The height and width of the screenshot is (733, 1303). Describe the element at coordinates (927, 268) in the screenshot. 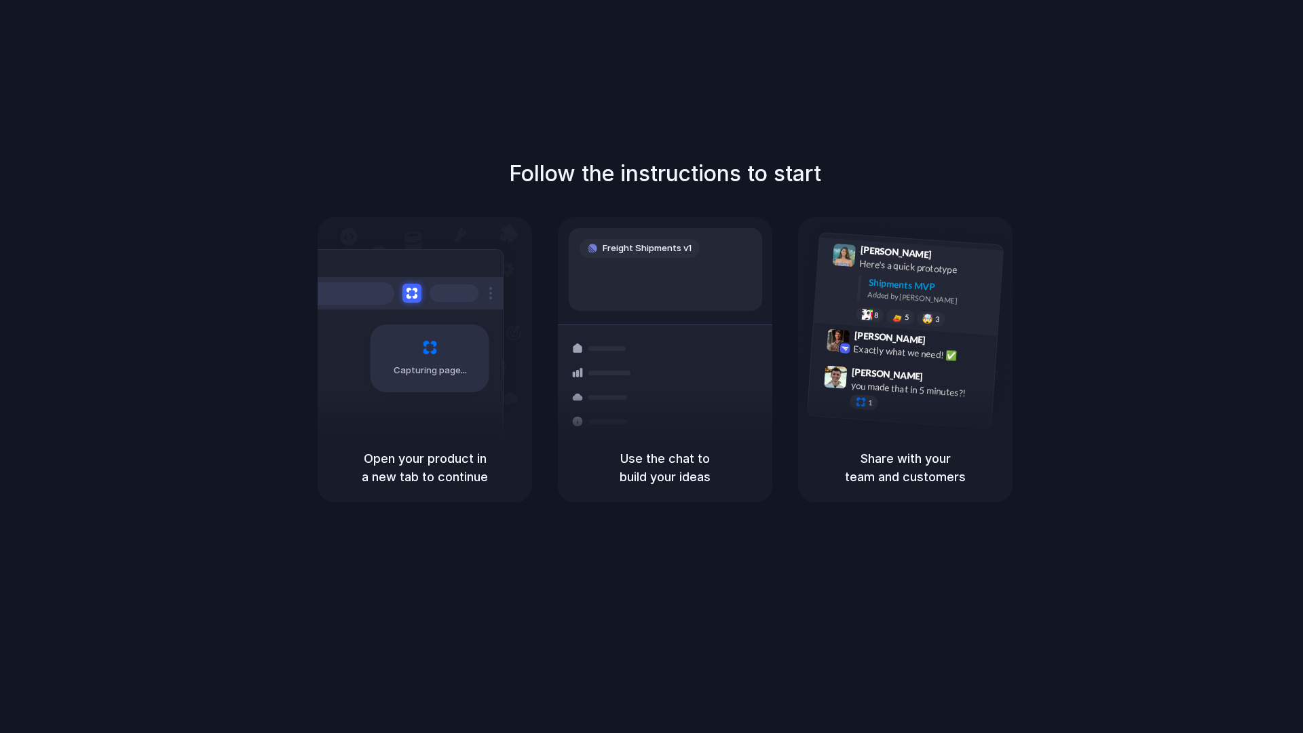

I see `div: Here's a quick prototype` at that location.